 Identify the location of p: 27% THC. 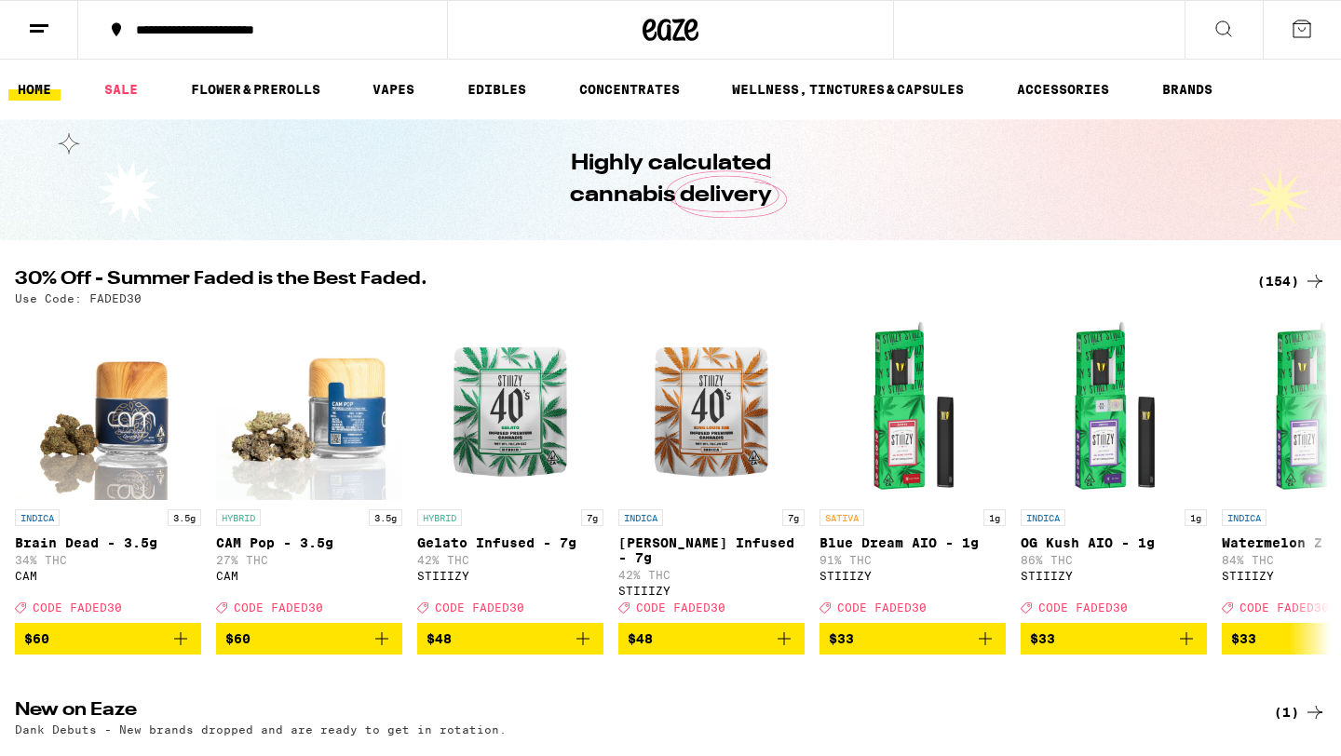
(309, 559).